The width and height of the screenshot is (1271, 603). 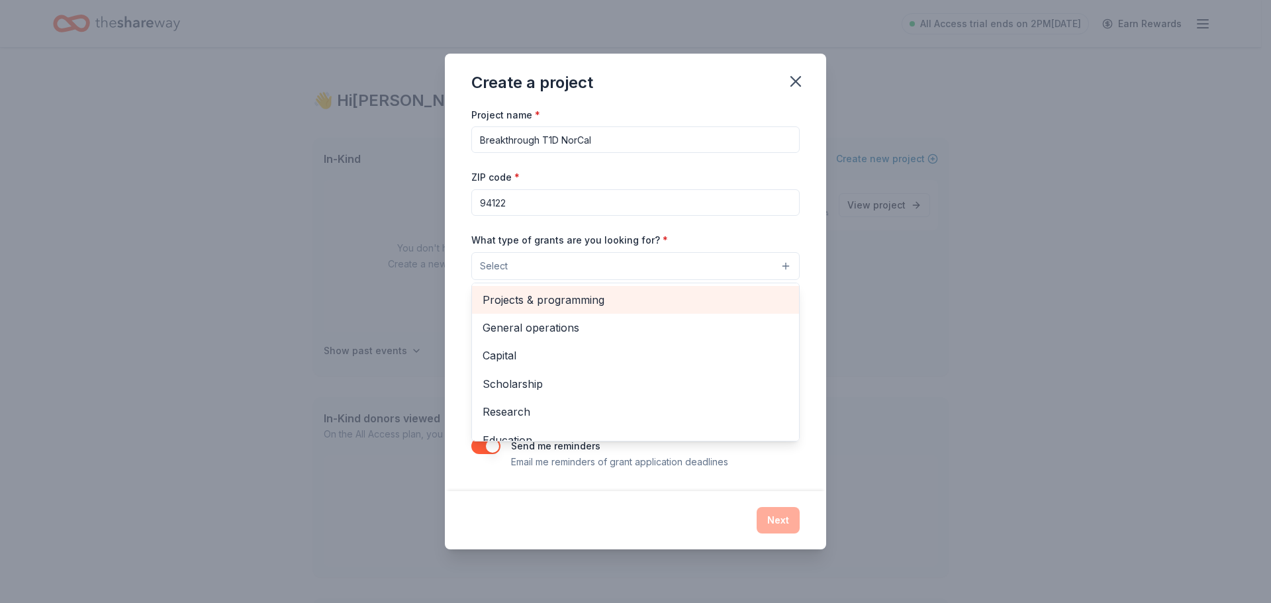 What do you see at coordinates (635, 266) in the screenshot?
I see `button: Select` at bounding box center [635, 266].